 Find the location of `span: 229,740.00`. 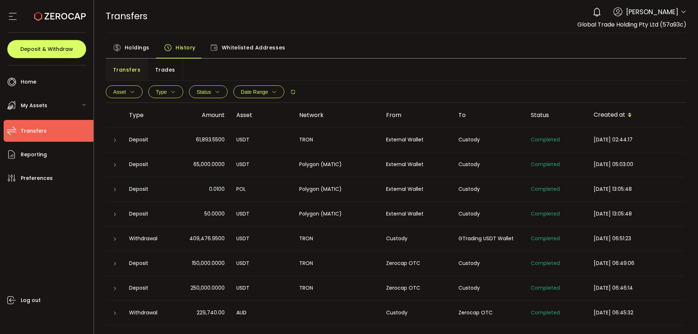

span: 229,740.00 is located at coordinates (211, 313).